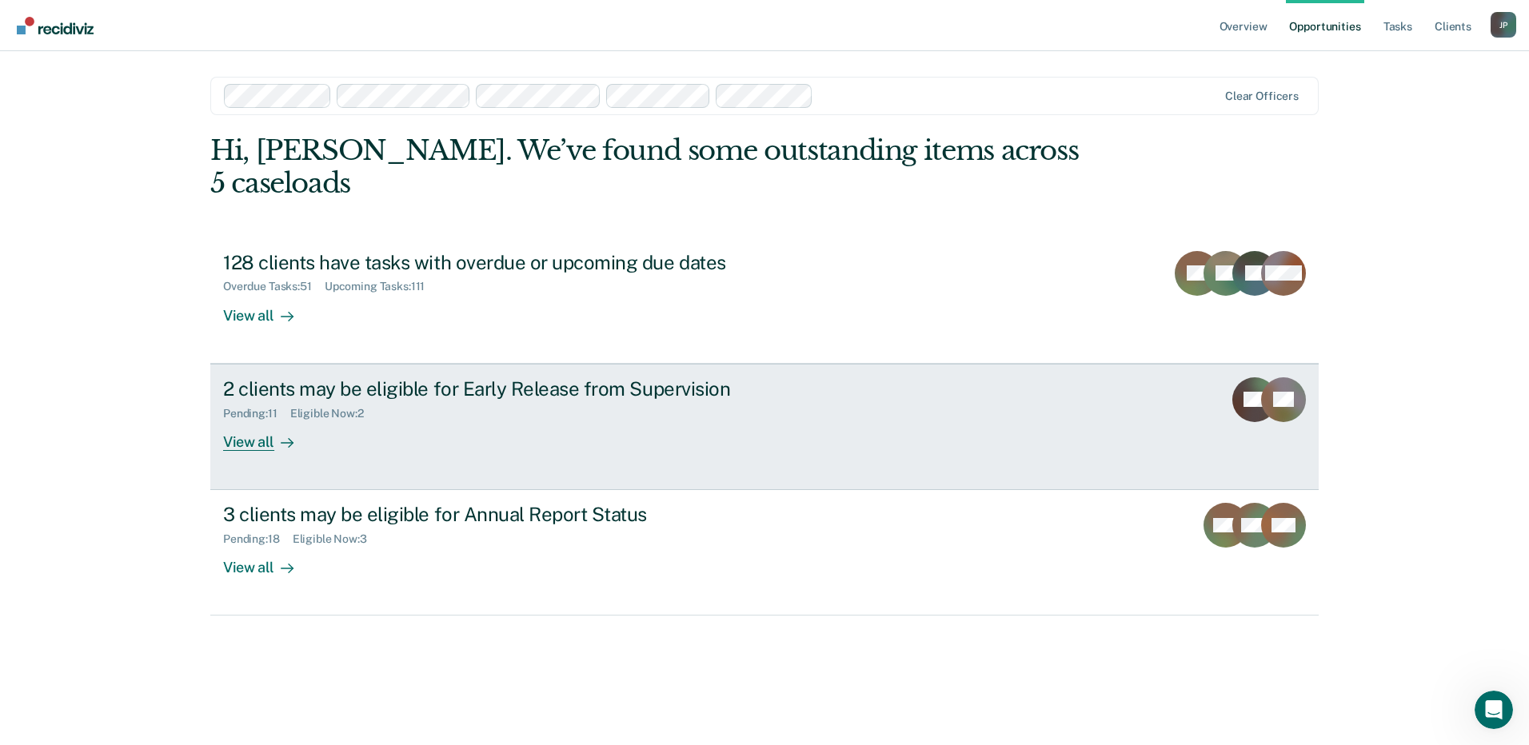 This screenshot has height=745, width=1529. Describe the element at coordinates (1503, 25) in the screenshot. I see `button: Profile dropdown button` at that location.